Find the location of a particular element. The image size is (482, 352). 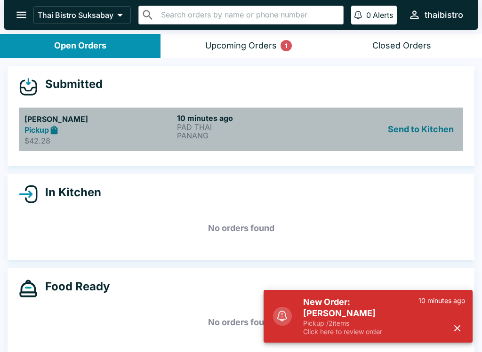

button: Send to Kitchen is located at coordinates (420, 129).